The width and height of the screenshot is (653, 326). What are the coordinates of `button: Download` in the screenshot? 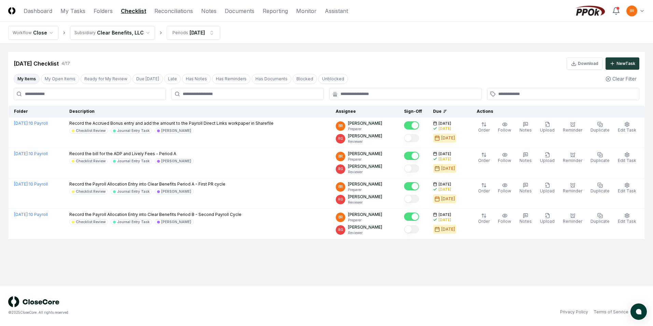 It's located at (584, 63).